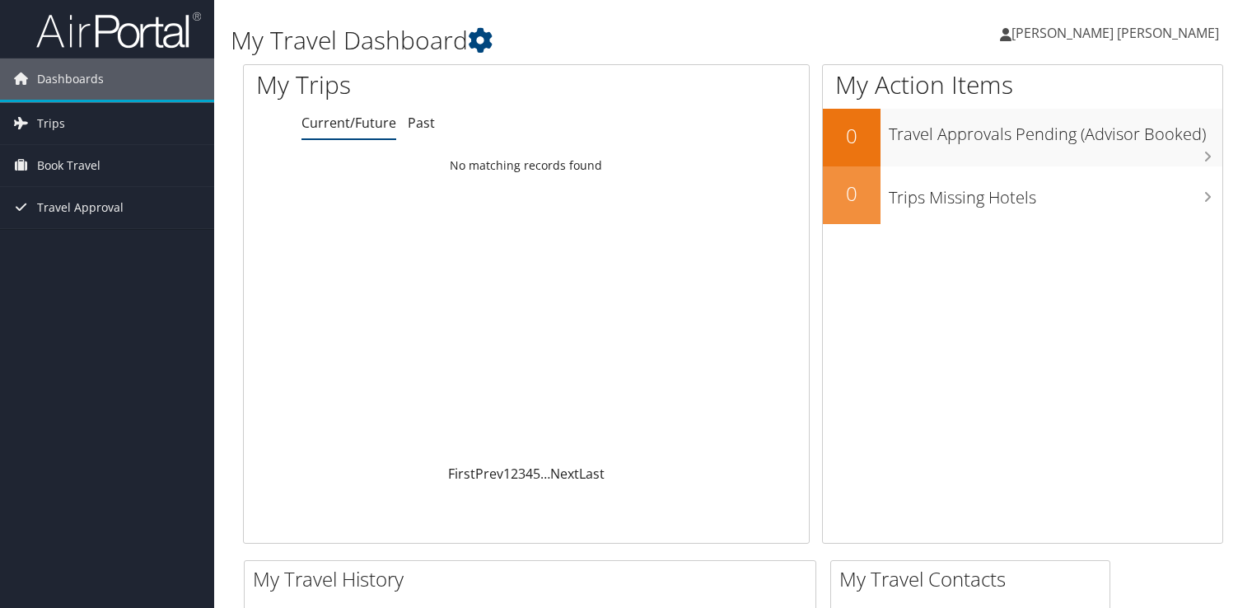 The image size is (1252, 608). I want to click on a: 0Travel Approvals Pending (Advisor Booked), so click(1022, 138).